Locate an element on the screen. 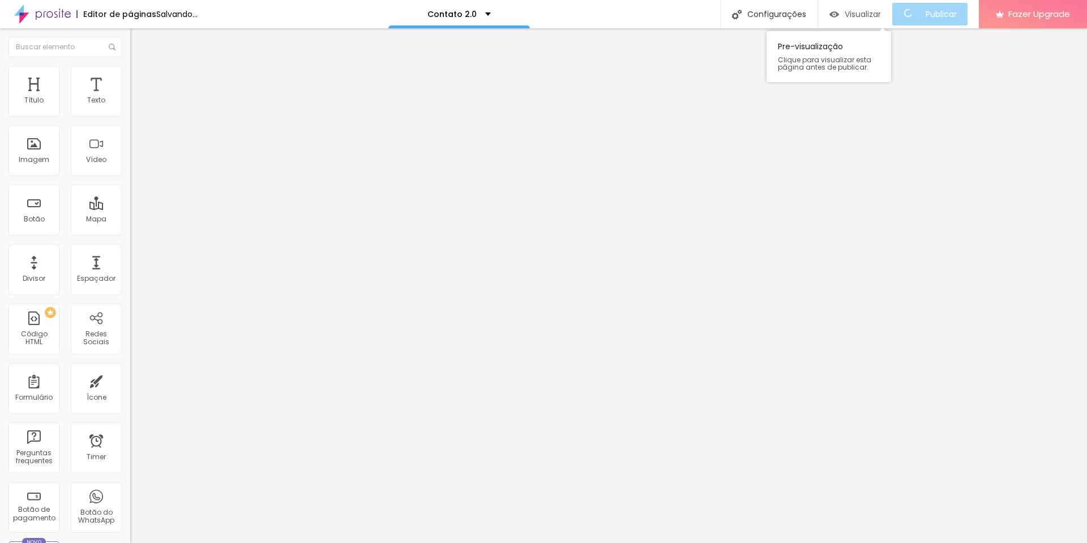 Image resolution: width=1087 pixels, height=543 pixels. div: Mapa is located at coordinates (96, 219).